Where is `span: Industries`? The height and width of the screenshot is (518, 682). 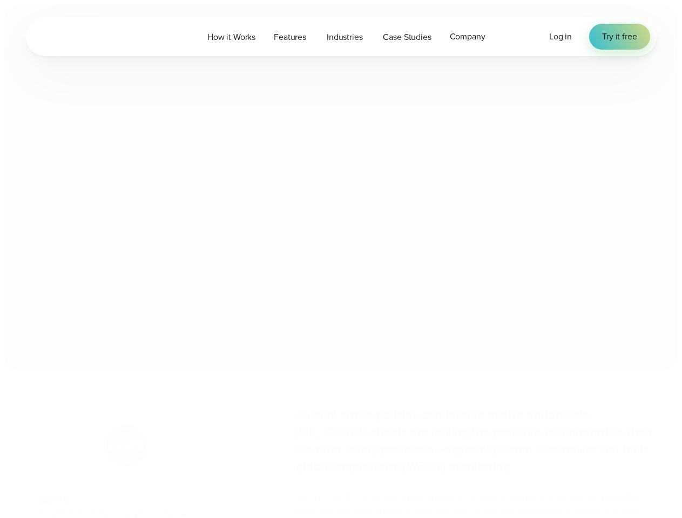
span: Industries is located at coordinates (345, 37).